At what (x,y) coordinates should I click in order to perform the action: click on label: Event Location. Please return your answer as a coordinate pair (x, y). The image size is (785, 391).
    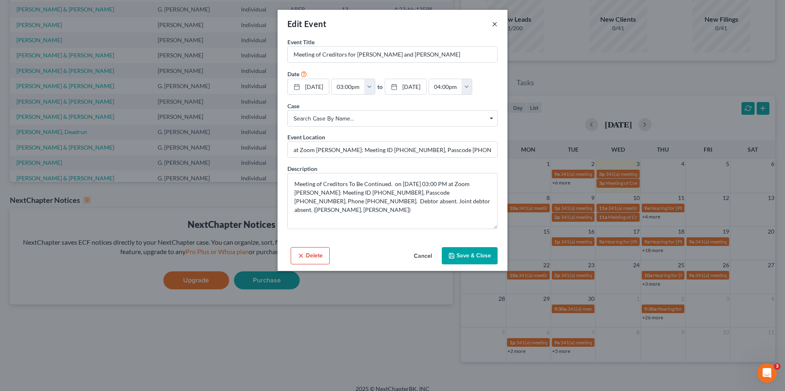
    Looking at the image, I should click on (306, 137).